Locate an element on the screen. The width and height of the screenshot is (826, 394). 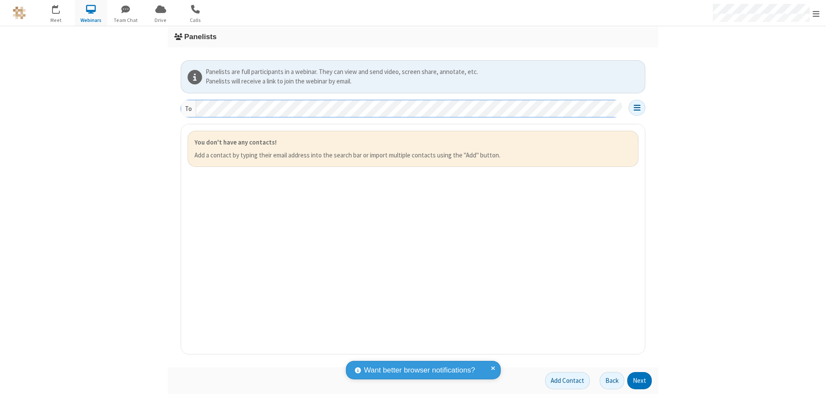
p: Add a contact by typing their email address into the search bar or import multiple contacts using... is located at coordinates (413, 155).